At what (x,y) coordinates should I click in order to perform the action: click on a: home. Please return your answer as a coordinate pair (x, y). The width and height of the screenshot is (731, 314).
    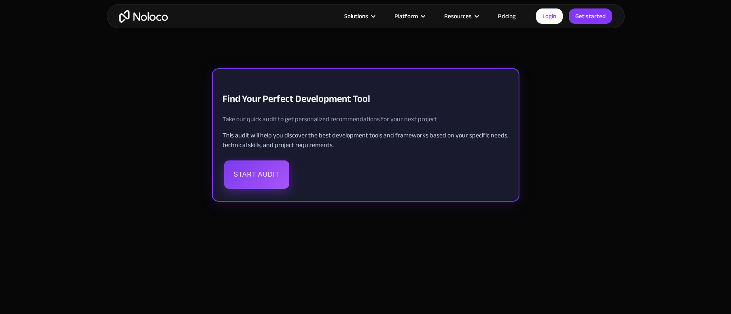
    Looking at the image, I should click on (144, 16).